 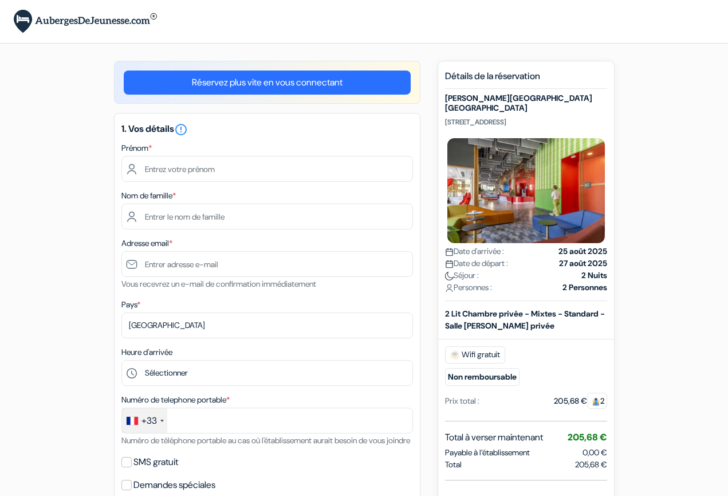 I want to click on label: Numéro de telephone portable, so click(x=175, y=399).